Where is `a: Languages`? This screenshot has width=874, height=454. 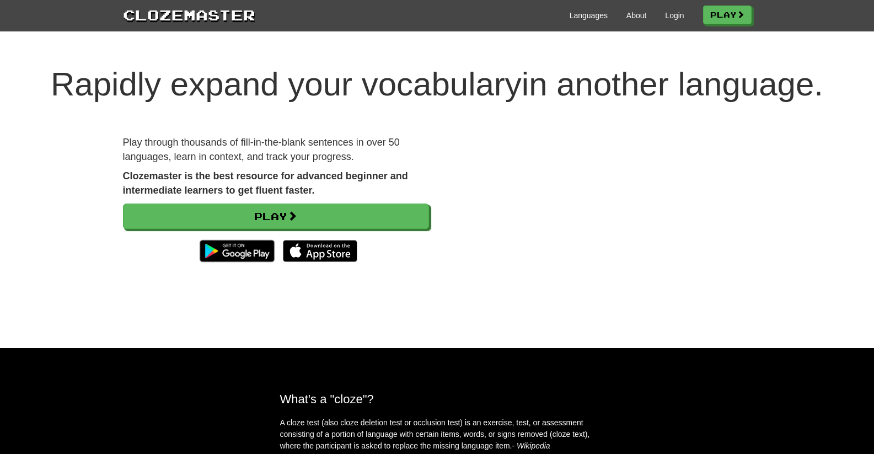 a: Languages is located at coordinates (589, 15).